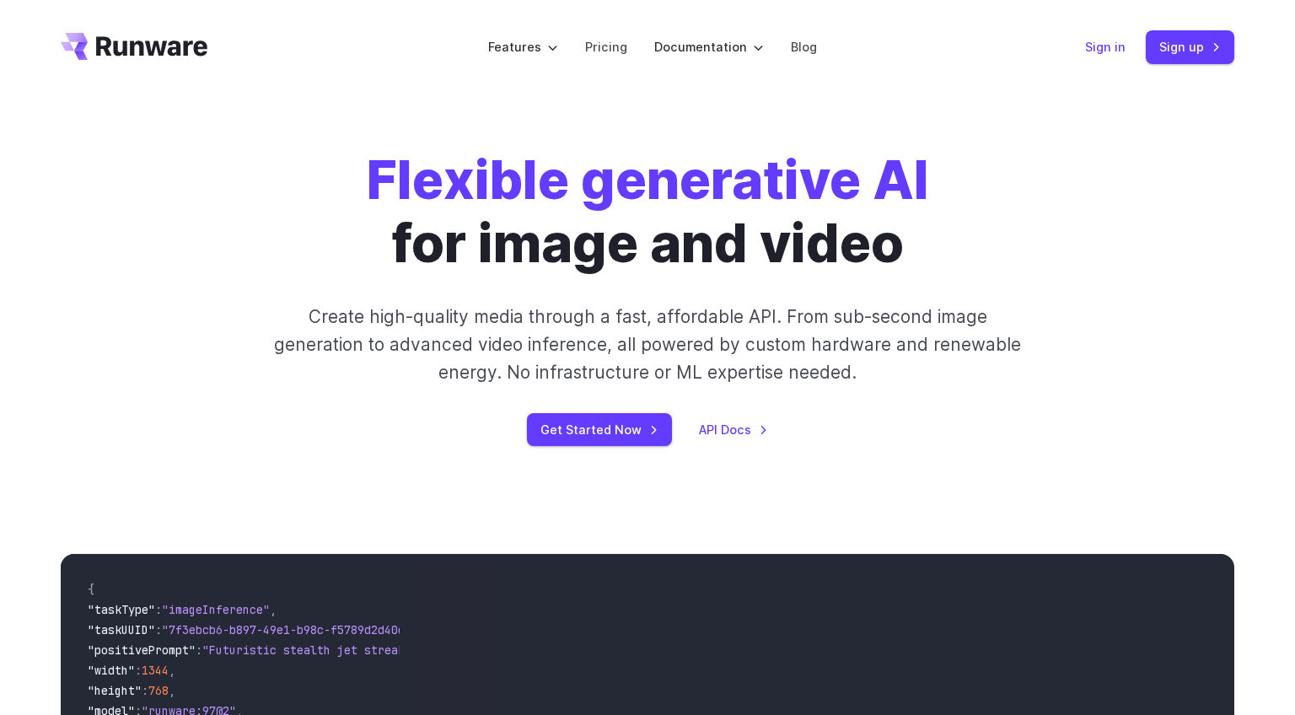  Describe the element at coordinates (523, 46) in the screenshot. I see `label: Features` at that location.